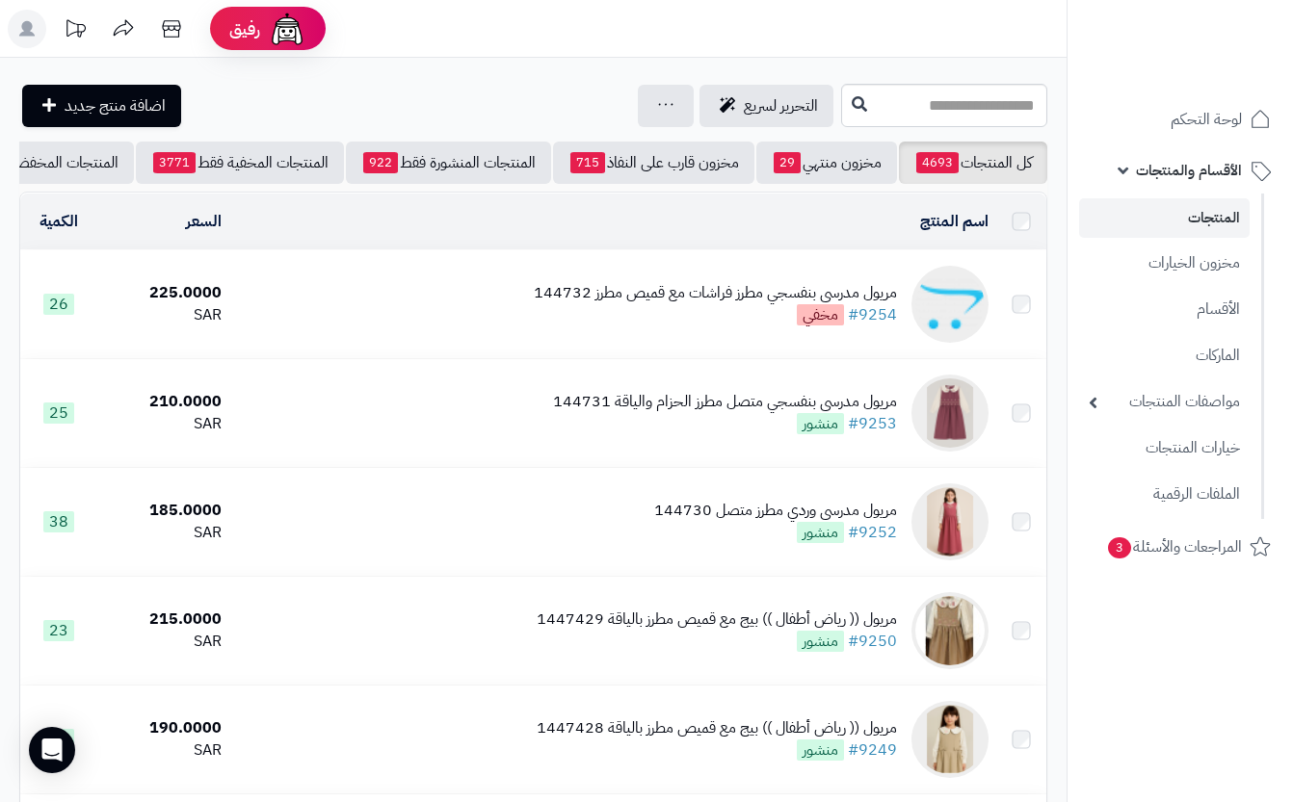 The width and height of the screenshot is (1293, 802). What do you see at coordinates (820, 315) in the screenshot?
I see `span: مخفي` at bounding box center [820, 315].